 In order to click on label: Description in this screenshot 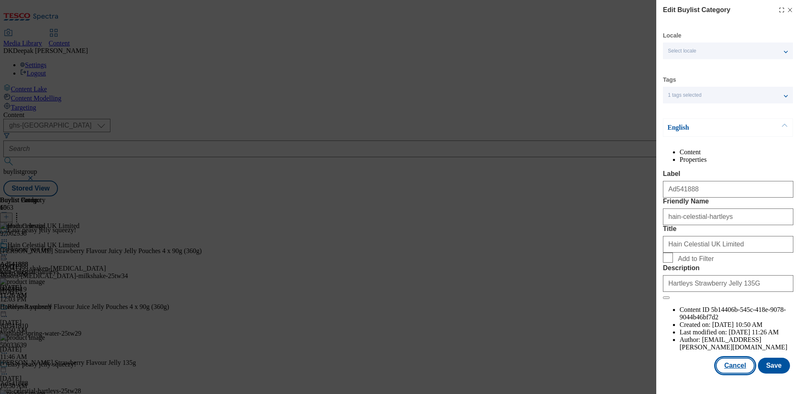, I will do `click(728, 268)`.